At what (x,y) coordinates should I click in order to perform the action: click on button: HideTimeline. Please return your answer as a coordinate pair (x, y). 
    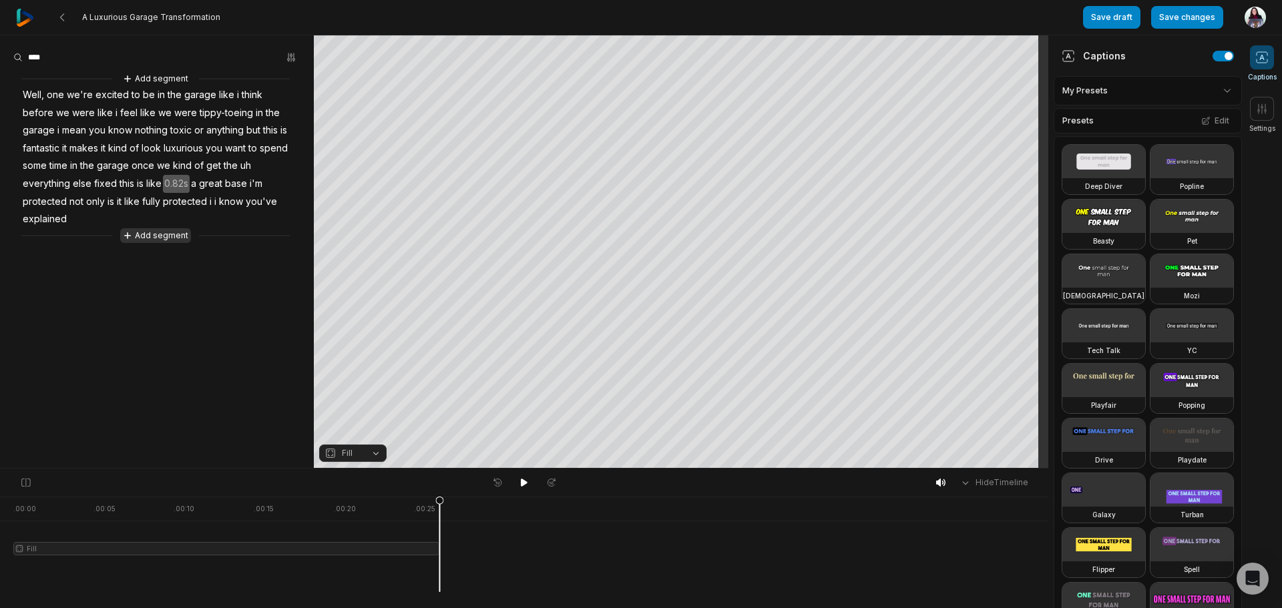
    Looking at the image, I should click on (994, 483).